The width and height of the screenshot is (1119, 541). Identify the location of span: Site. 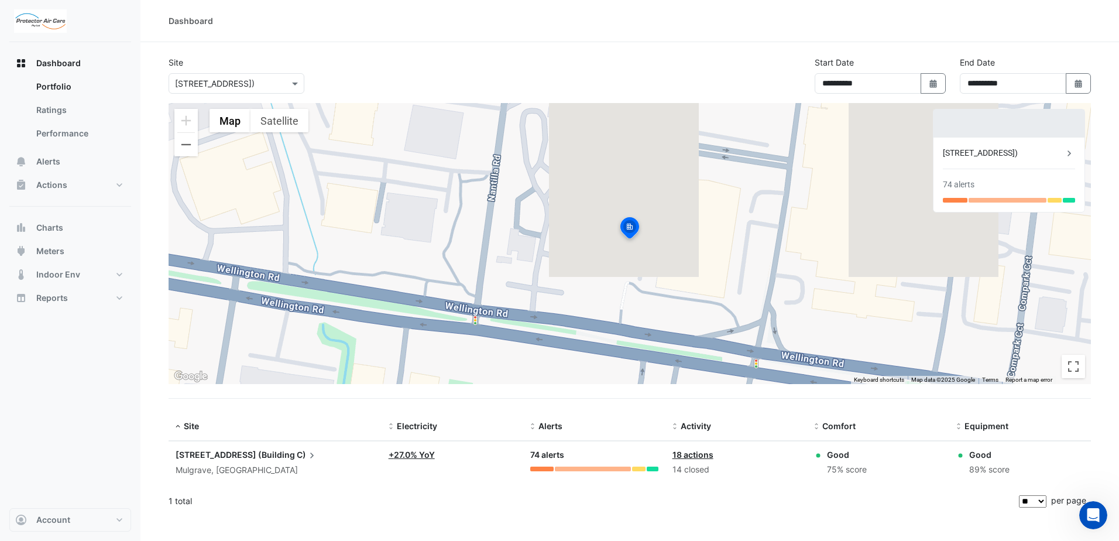
(191, 425).